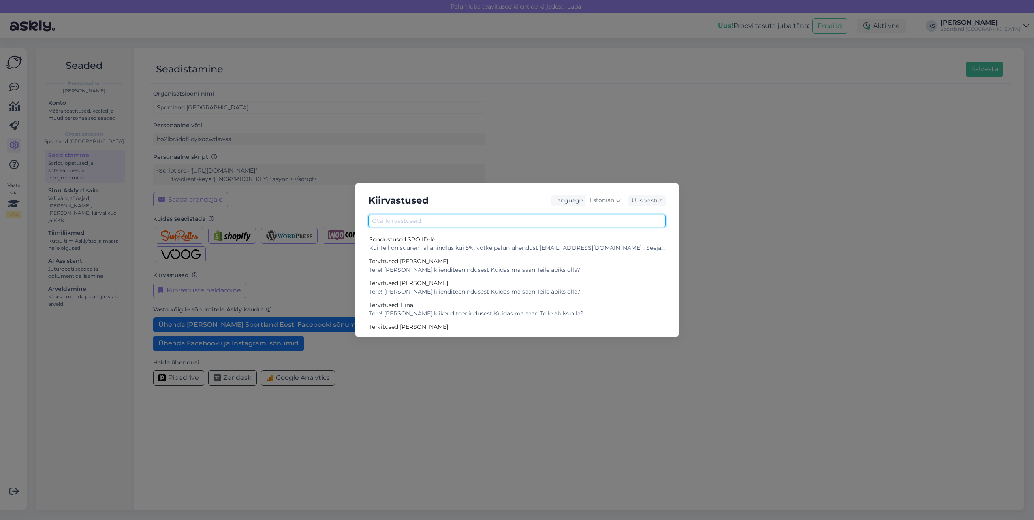 This screenshot has height=520, width=1034. Describe the element at coordinates (517, 305) in the screenshot. I see `div: Tervitused Tiina` at that location.